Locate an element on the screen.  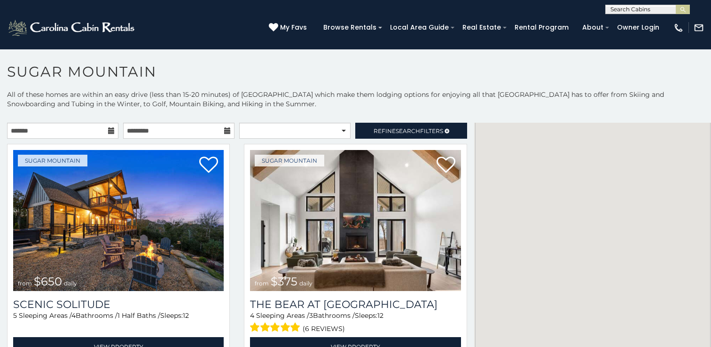
a: Real Estate is located at coordinates (482, 27).